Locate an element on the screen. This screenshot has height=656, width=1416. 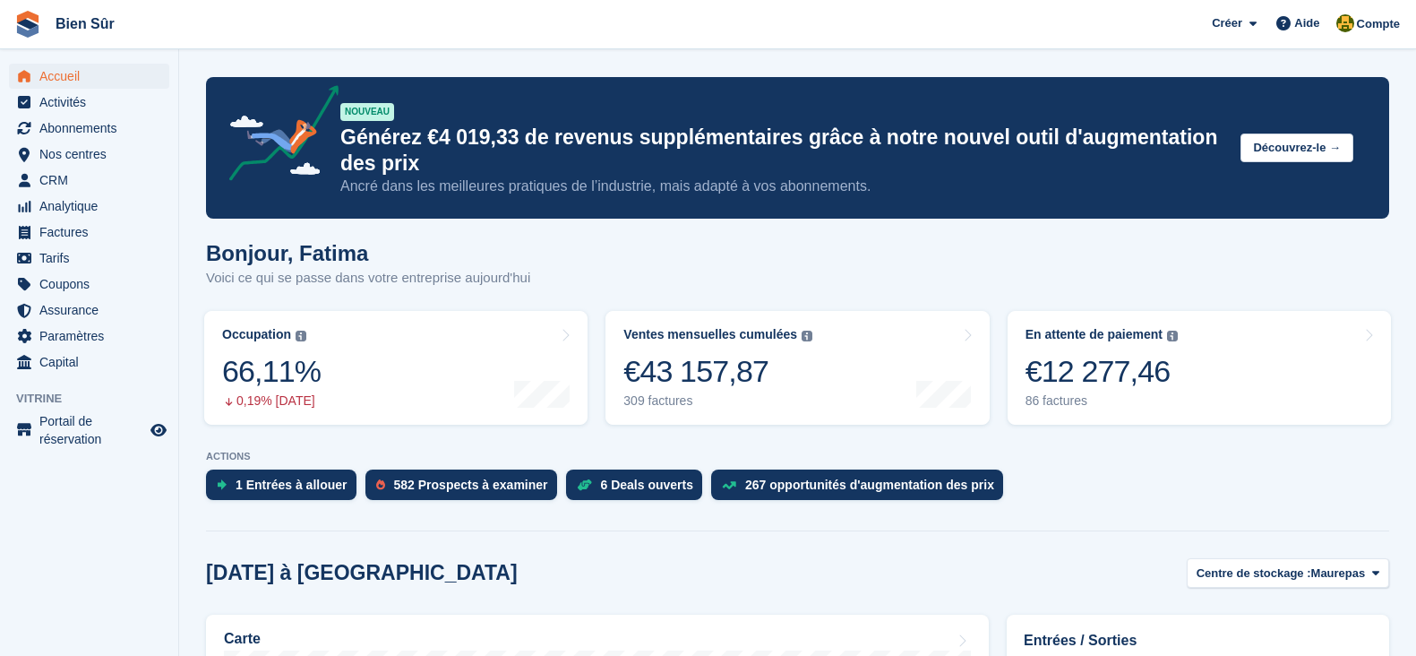
img: Fatima Kelaaoui is located at coordinates (1345, 23).